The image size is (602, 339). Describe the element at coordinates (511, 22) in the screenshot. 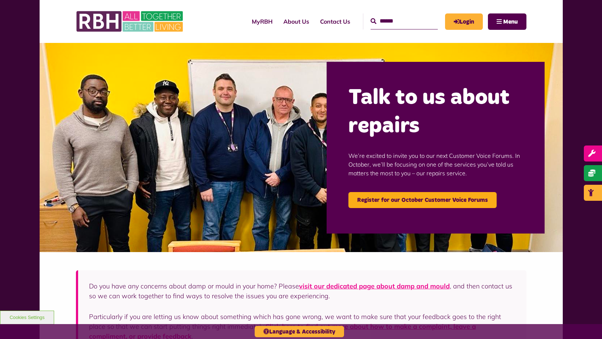

I see `span: Menu` at that location.